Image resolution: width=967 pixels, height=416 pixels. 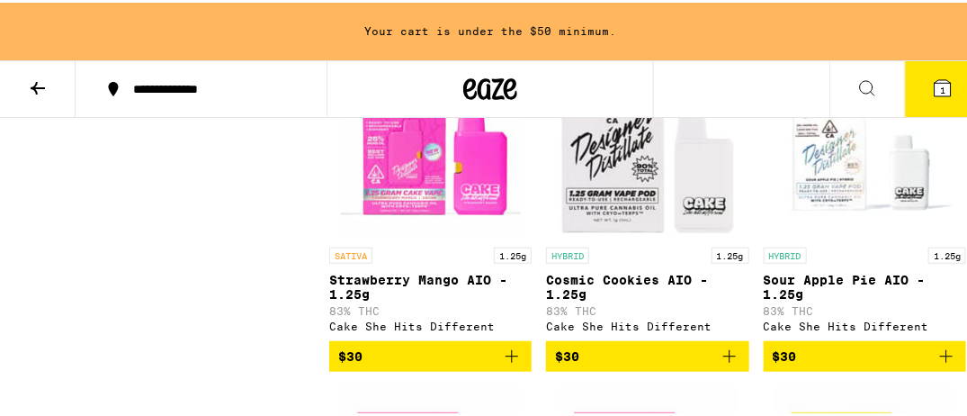 What do you see at coordinates (70, 20) in the screenshot?
I see `span: Hi. Need any help?` at bounding box center [70, 20].